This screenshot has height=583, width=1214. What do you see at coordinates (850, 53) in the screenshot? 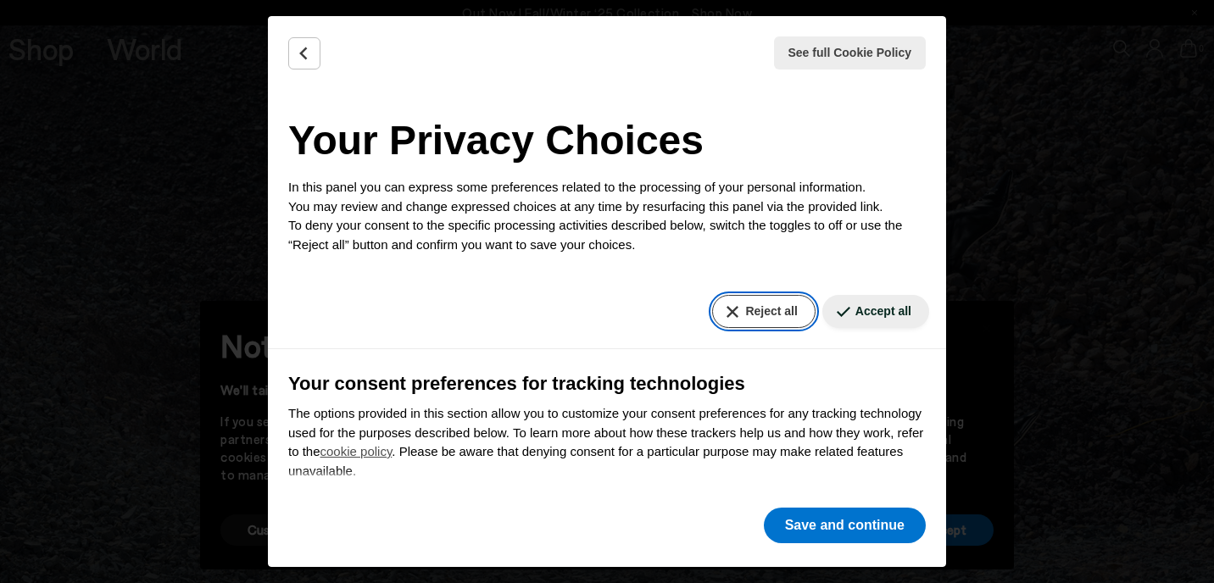
I see `button: See full Cookie Policy` at bounding box center [850, 53].